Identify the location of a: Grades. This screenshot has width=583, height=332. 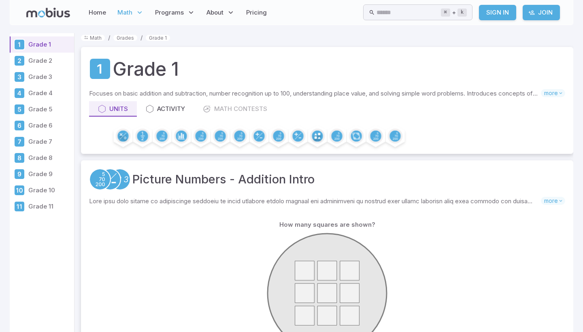
(125, 38).